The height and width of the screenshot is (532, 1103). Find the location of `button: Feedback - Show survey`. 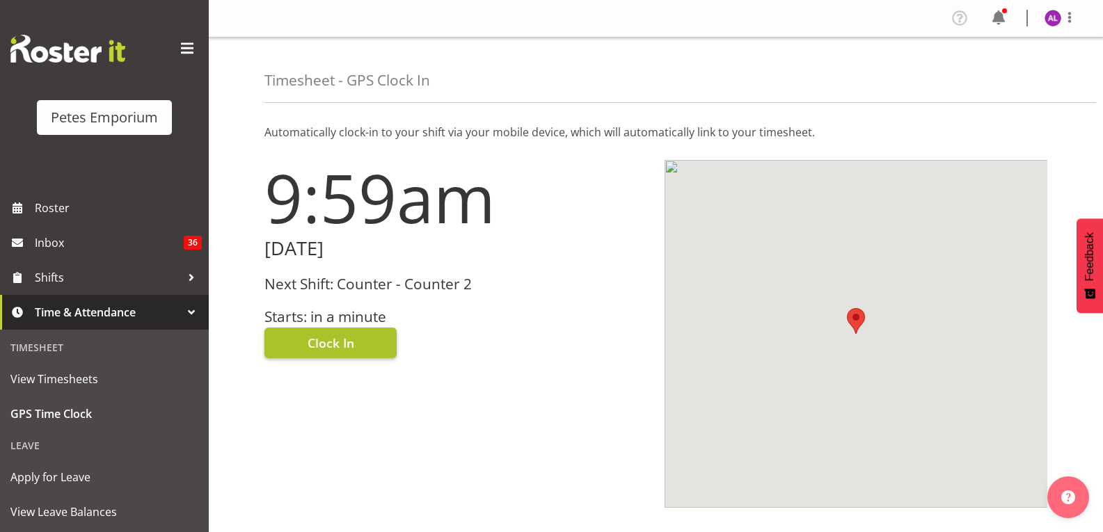

button: Feedback - Show survey is located at coordinates (1089, 266).